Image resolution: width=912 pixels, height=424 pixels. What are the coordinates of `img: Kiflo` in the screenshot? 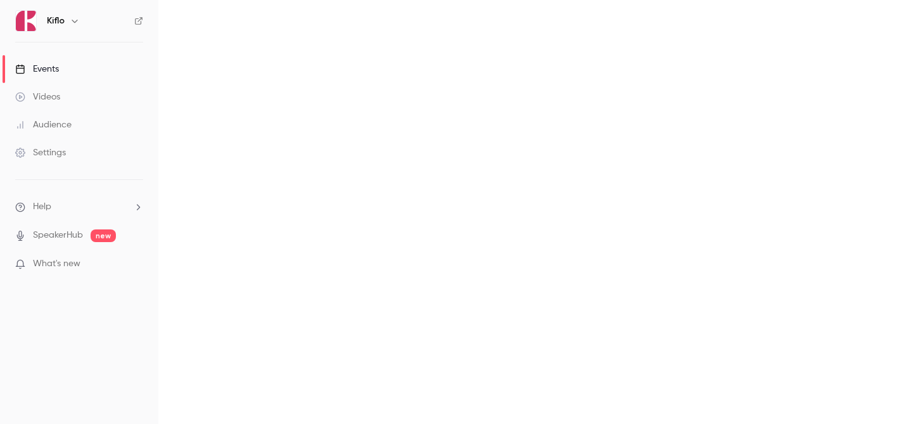 It's located at (26, 21).